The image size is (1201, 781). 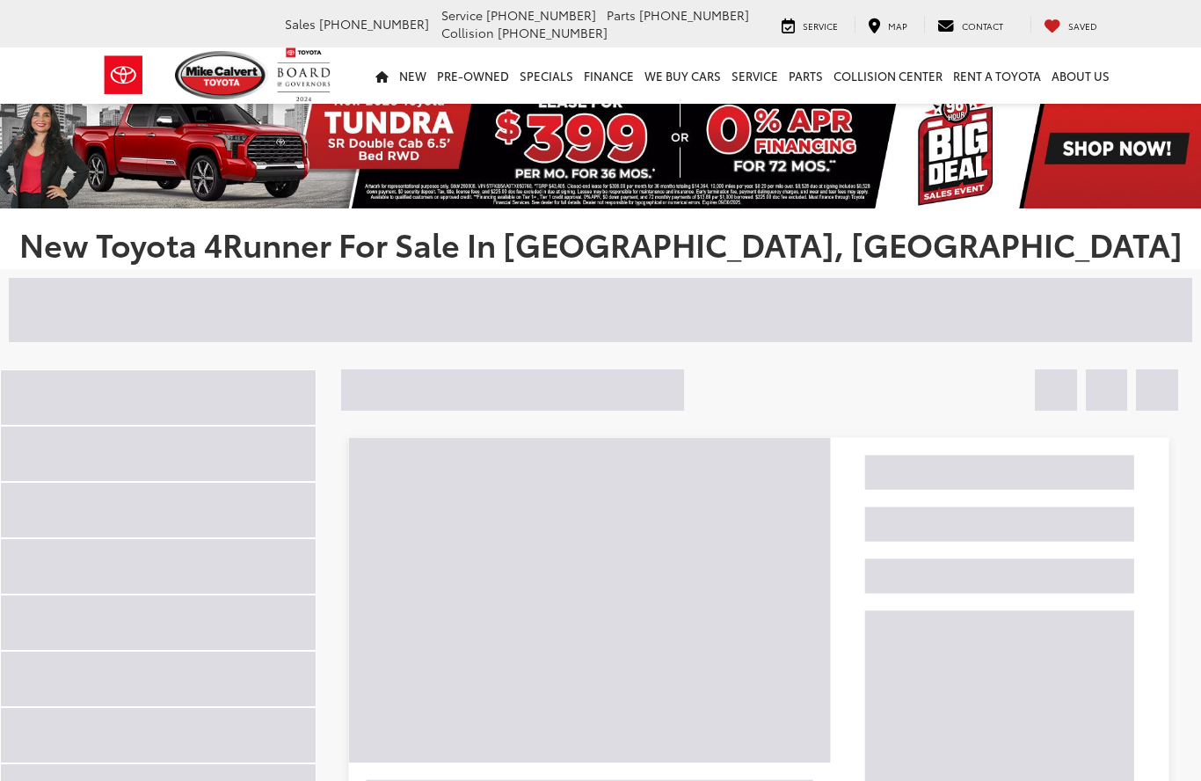 I want to click on a: Finance, so click(x=609, y=76).